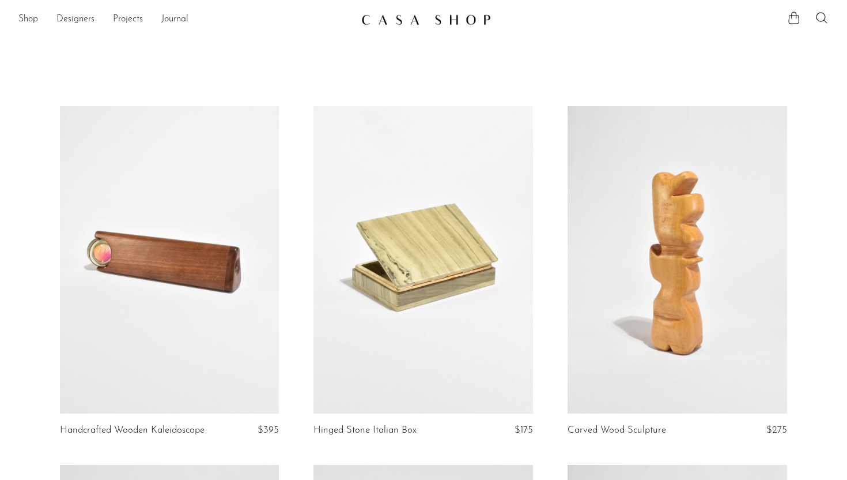 The image size is (847, 480). What do you see at coordinates (185, 20) in the screenshot?
I see `ul: NEW HEADER MENU` at bounding box center [185, 20].